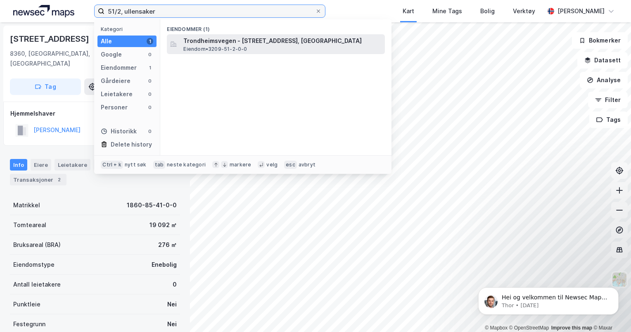 The height and width of the screenshot is (332, 631). What do you see at coordinates (276, 27) in the screenshot?
I see `div: Eiendommer (1)` at bounding box center [276, 27].